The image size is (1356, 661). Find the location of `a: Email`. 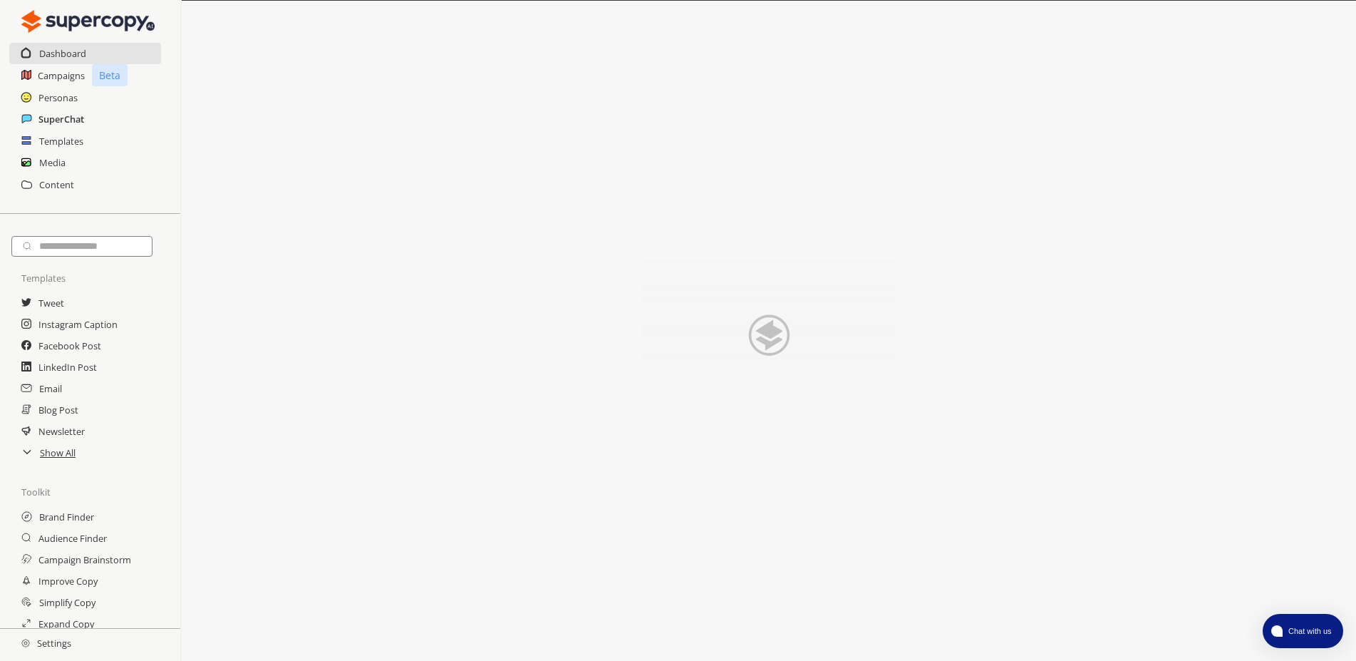

a: Email is located at coordinates (51, 388).